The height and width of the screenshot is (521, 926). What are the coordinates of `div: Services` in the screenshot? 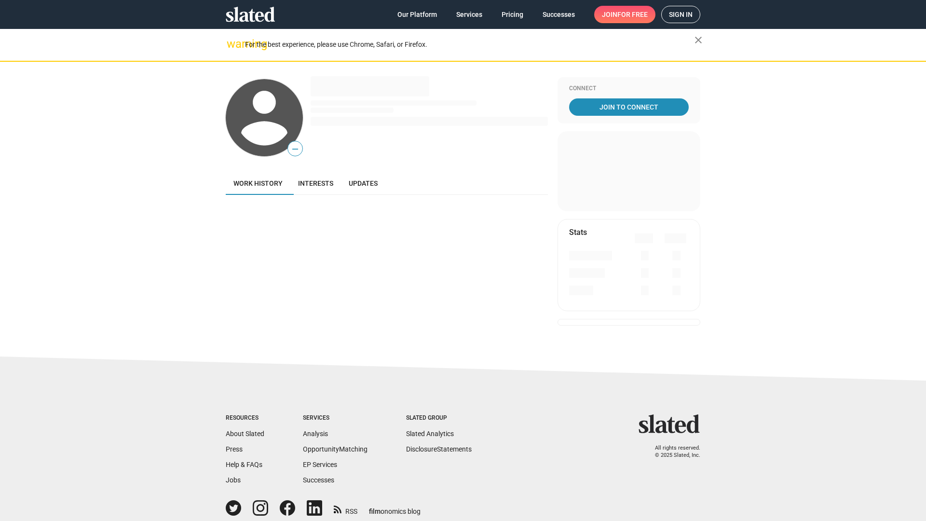 It's located at (335, 418).